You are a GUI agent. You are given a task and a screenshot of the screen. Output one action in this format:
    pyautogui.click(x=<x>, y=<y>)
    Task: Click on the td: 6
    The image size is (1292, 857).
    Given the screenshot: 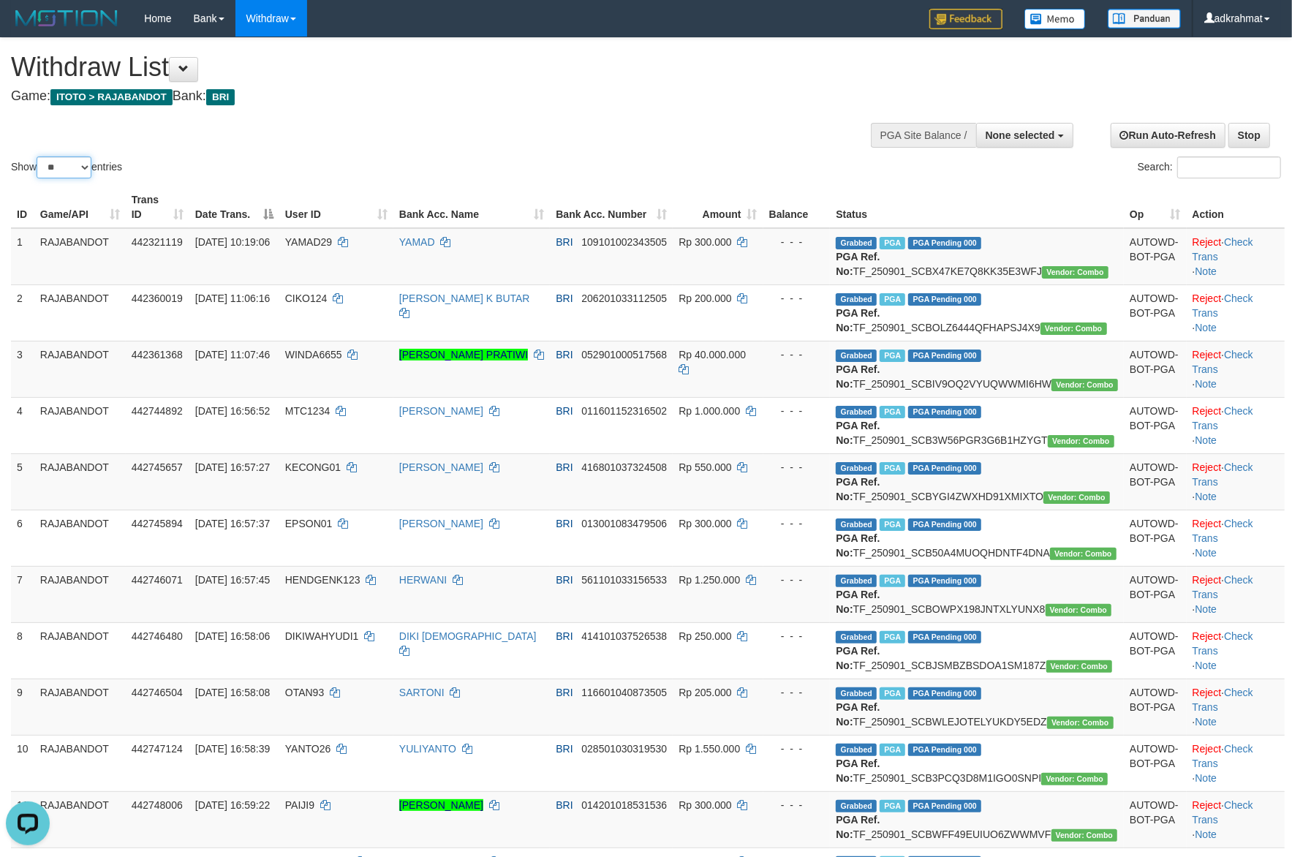 What is the action you would take?
    pyautogui.click(x=23, y=537)
    